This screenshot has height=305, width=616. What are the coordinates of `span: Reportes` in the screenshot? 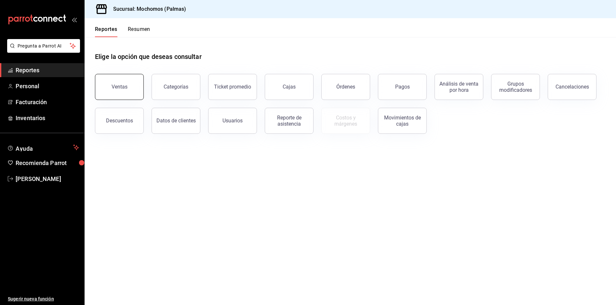 It's located at (47, 70).